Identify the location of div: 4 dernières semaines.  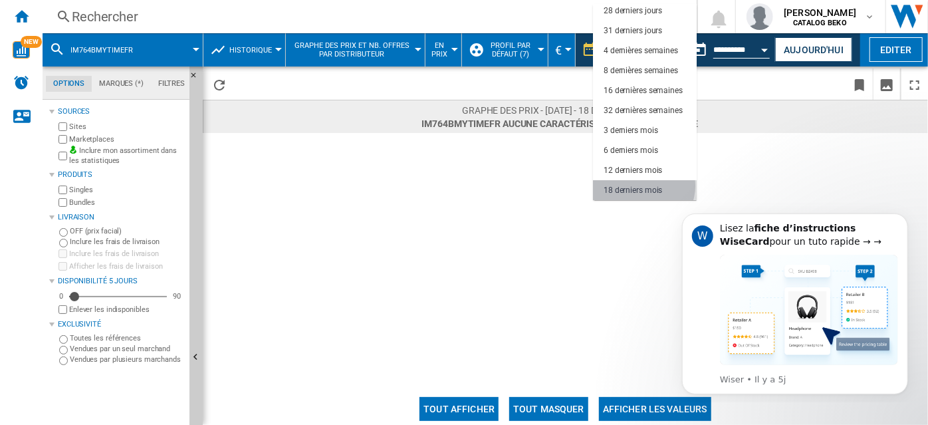
(641, 51).